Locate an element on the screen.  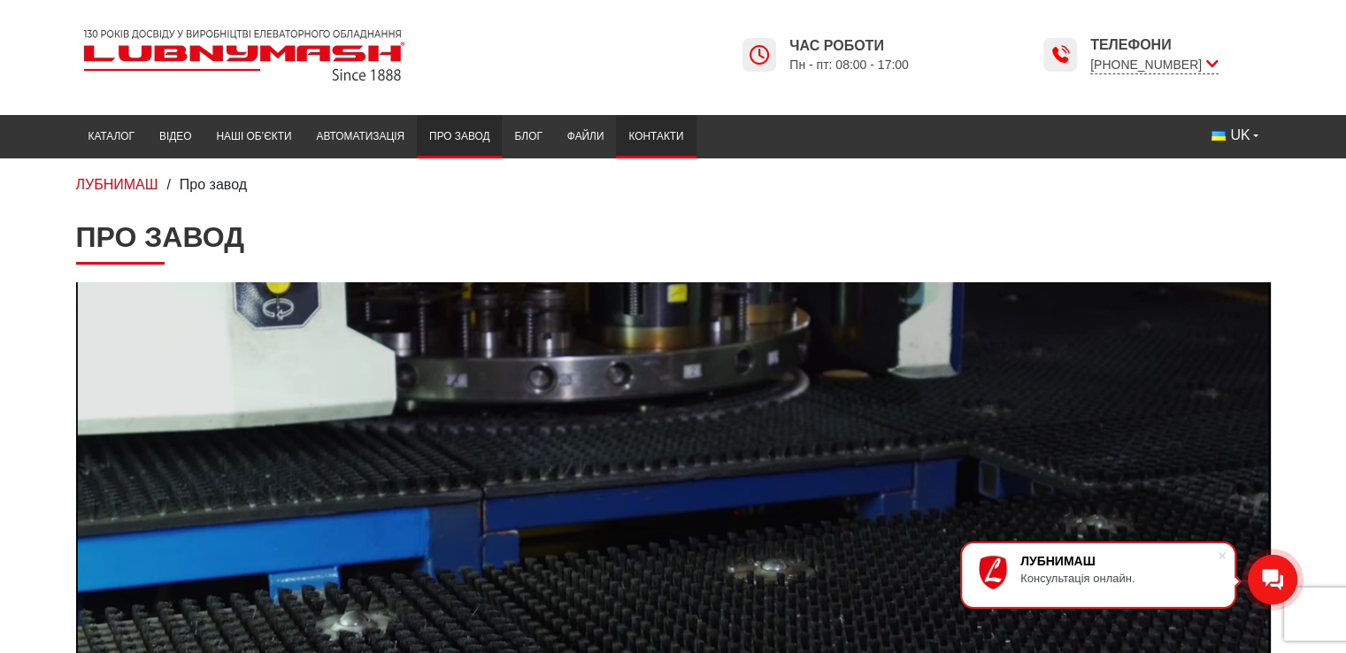
div: Консультація онлайн. is located at coordinates (1118, 578).